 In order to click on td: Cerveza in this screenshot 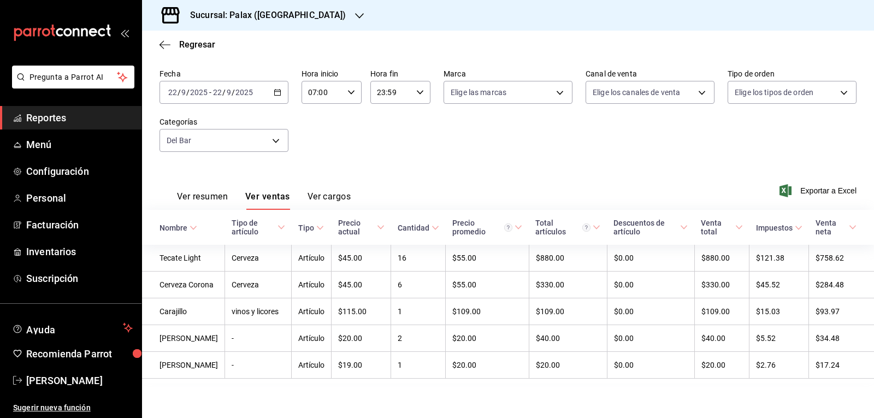, I will do `click(258, 258)`.